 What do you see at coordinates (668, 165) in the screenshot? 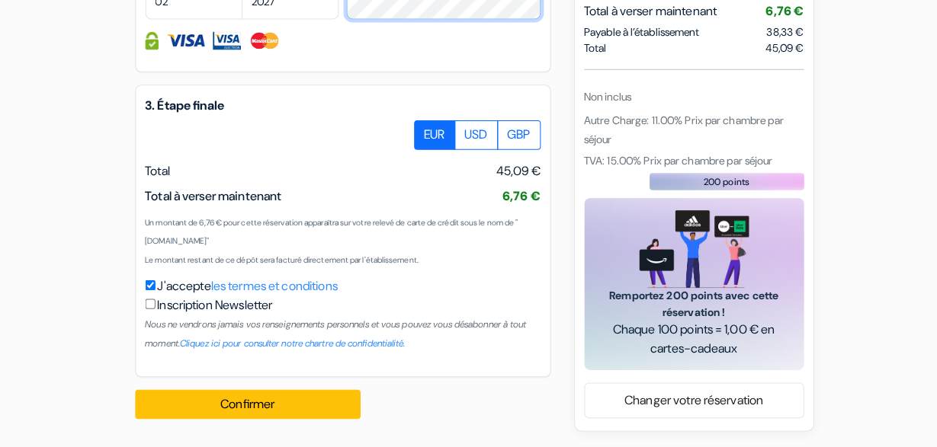
I see `span: TVA: 15.00% Prix par chambre par séjour` at bounding box center [668, 165].